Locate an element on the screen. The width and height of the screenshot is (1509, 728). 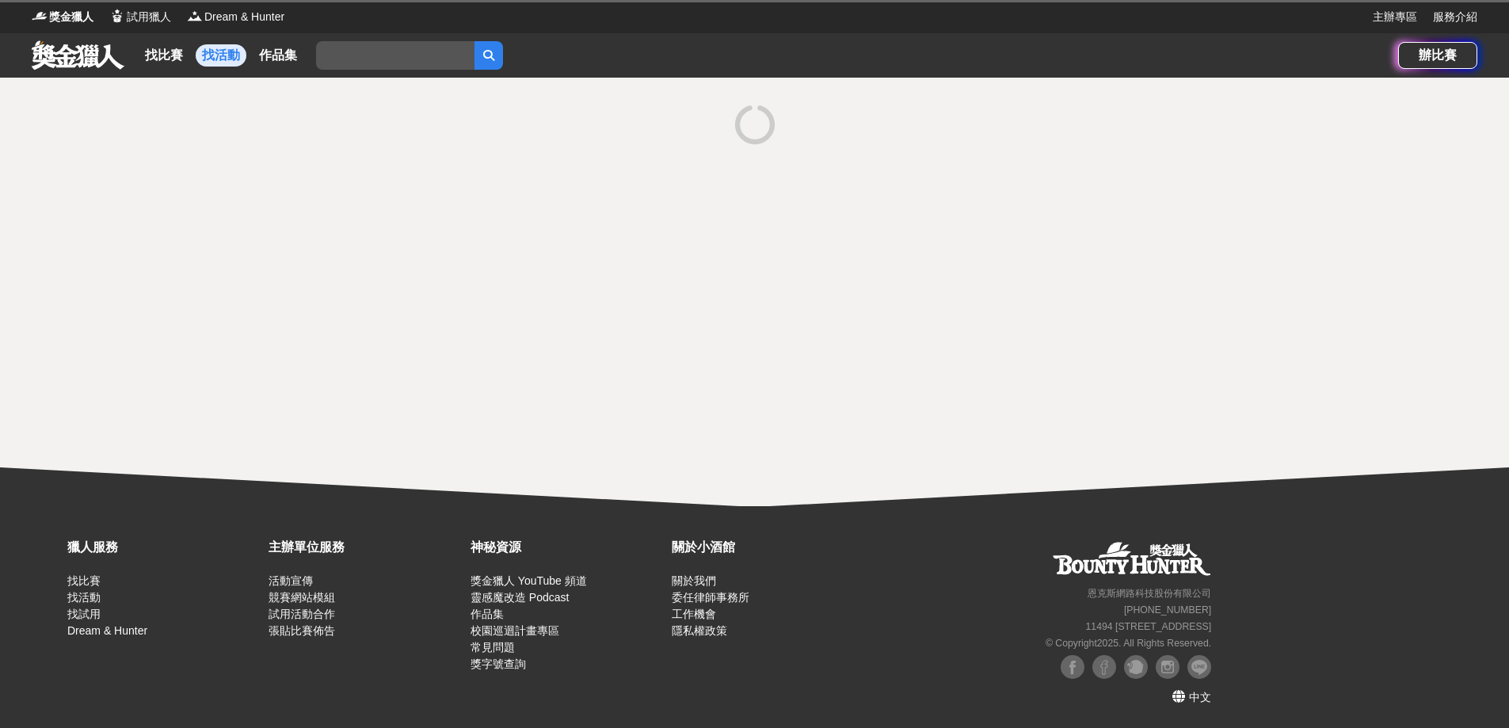
a: 常見問題 is located at coordinates (493, 647).